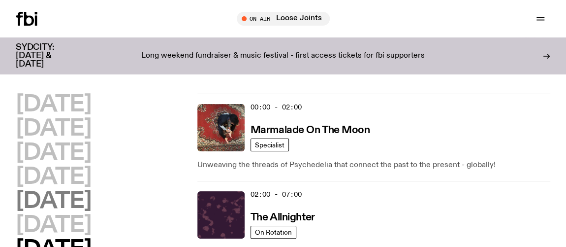 The height and width of the screenshot is (247, 566). Describe the element at coordinates (283, 19) in the screenshot. I see `button: On AirLoose Joints` at that location.